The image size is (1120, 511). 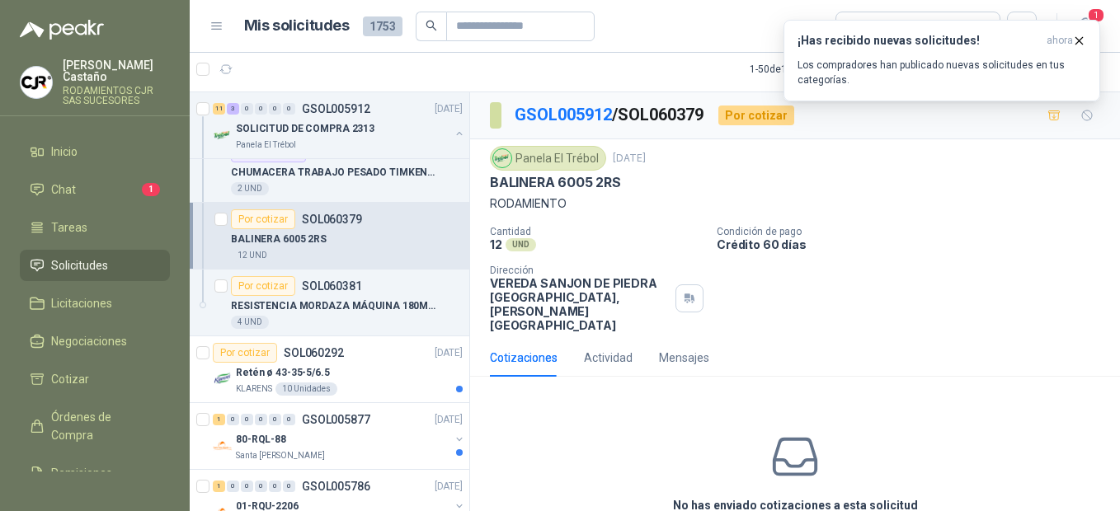 I want to click on p: SOLICITUD DE COMPRA 2313, so click(x=305, y=129).